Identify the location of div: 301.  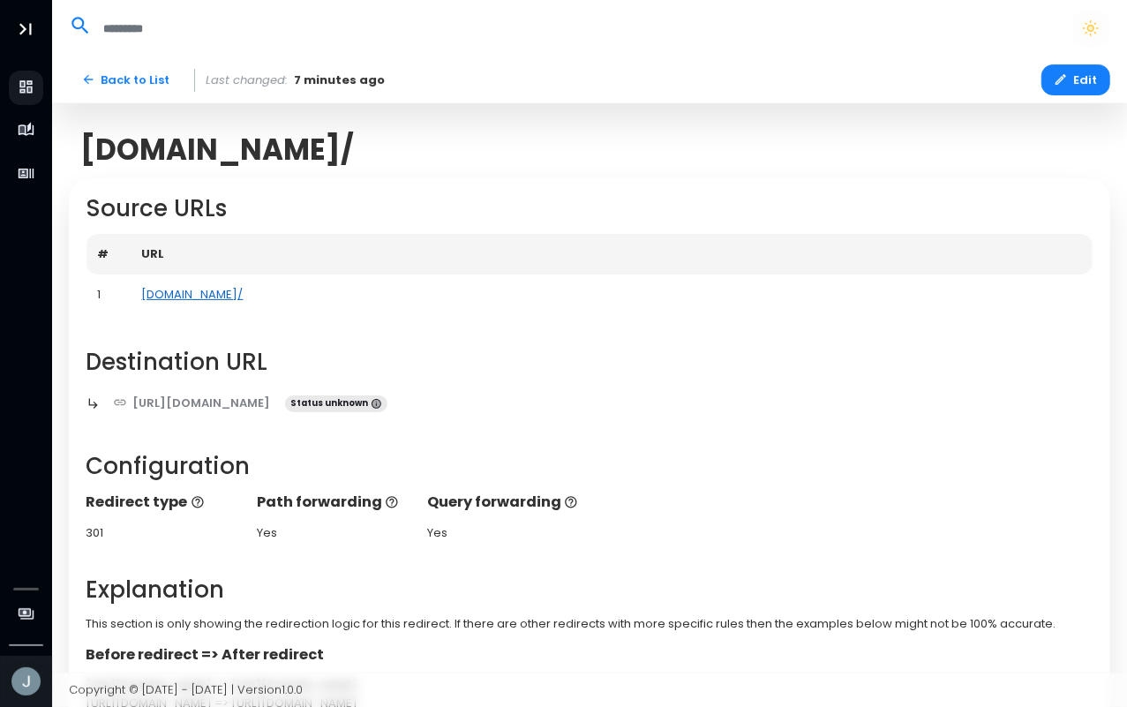
(163, 533).